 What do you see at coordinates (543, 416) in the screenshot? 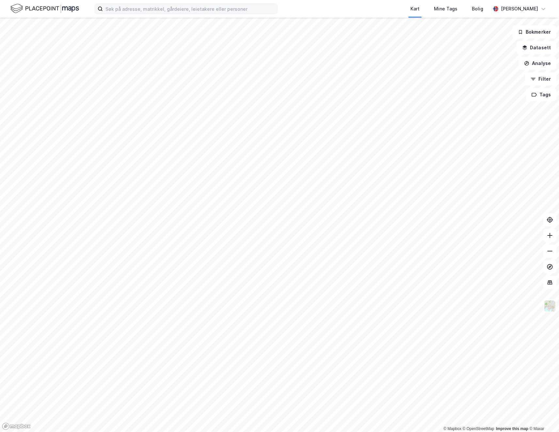
I see `div: Kontrollprogram for chat` at bounding box center [543, 416].